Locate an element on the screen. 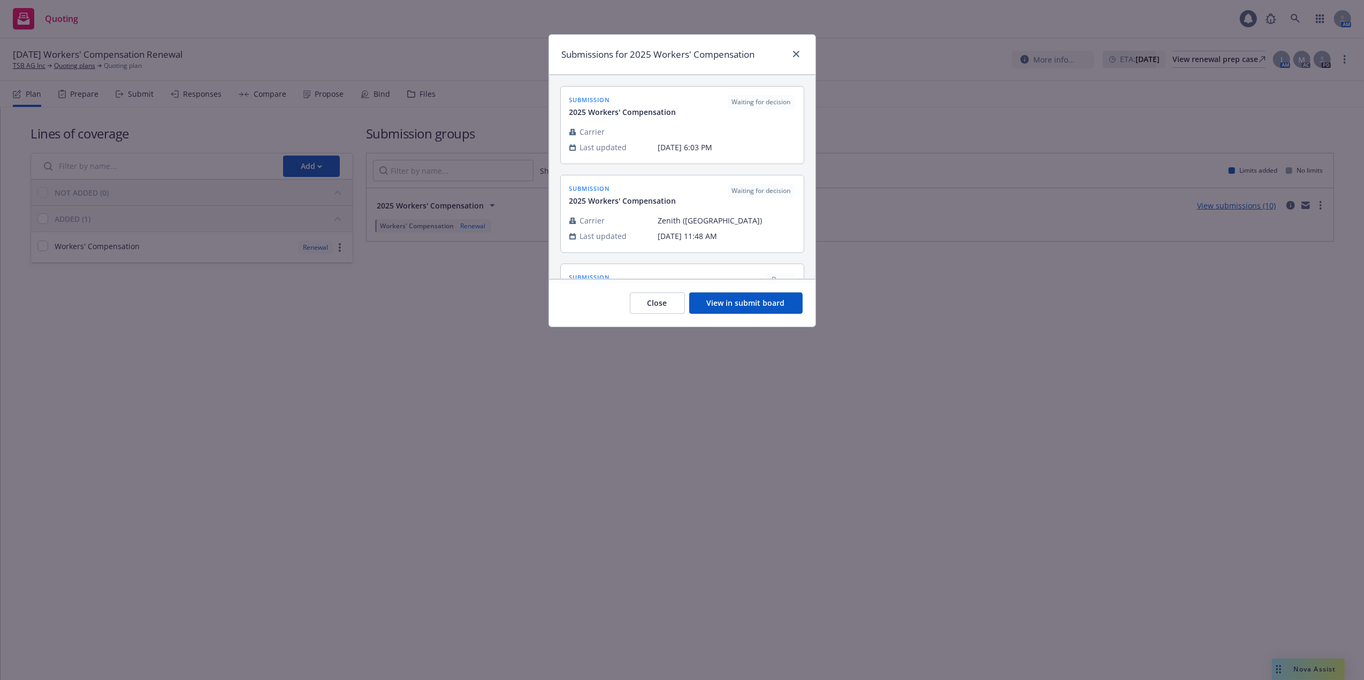  h1: Submissions for 2025 Workers' Compensation is located at coordinates (658, 55).